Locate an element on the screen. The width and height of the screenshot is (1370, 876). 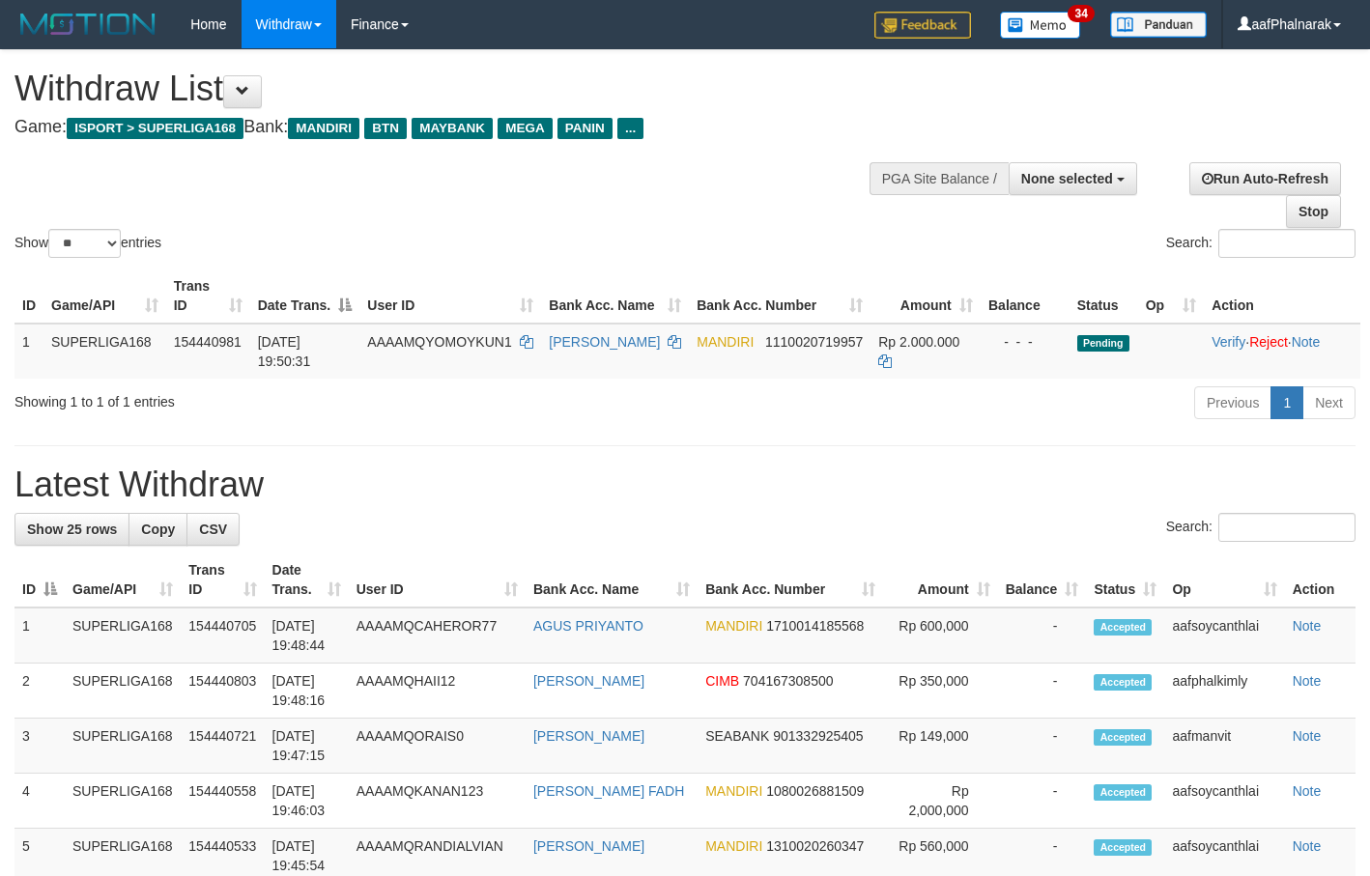
span: MEGA is located at coordinates (525, 128).